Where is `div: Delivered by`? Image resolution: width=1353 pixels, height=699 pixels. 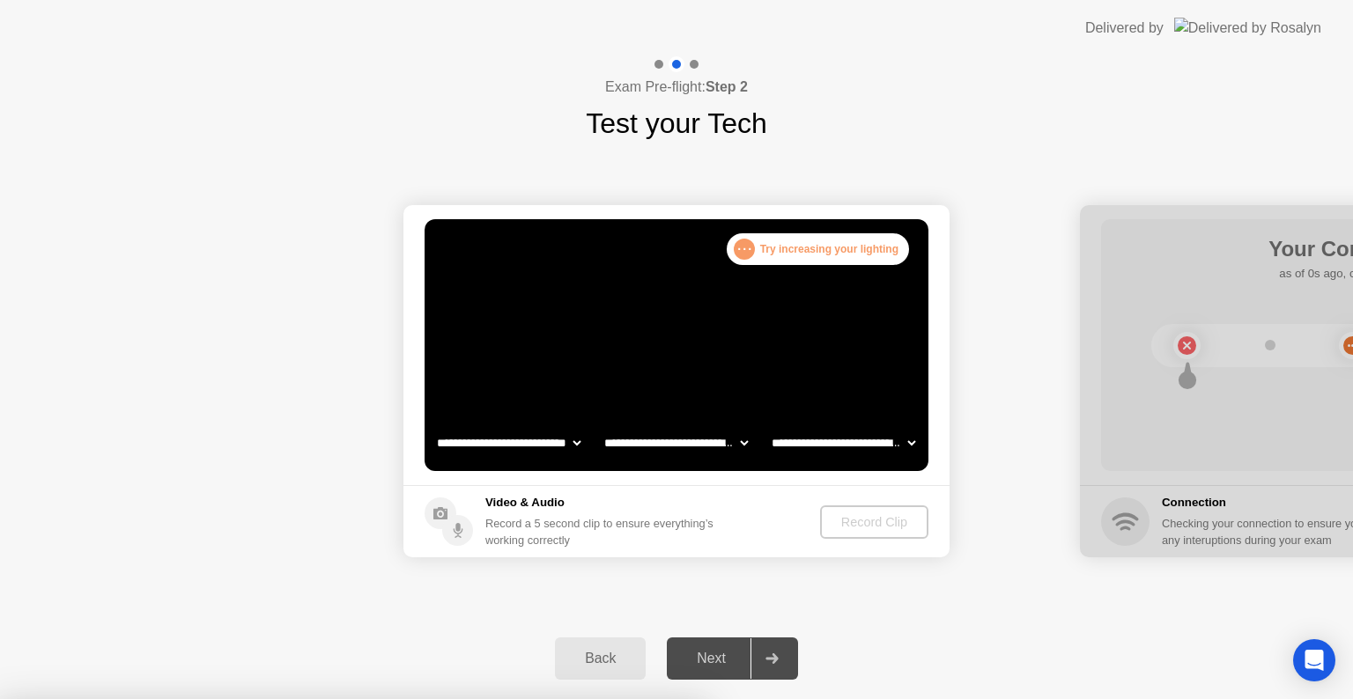 div: Delivered by is located at coordinates (1124, 28).